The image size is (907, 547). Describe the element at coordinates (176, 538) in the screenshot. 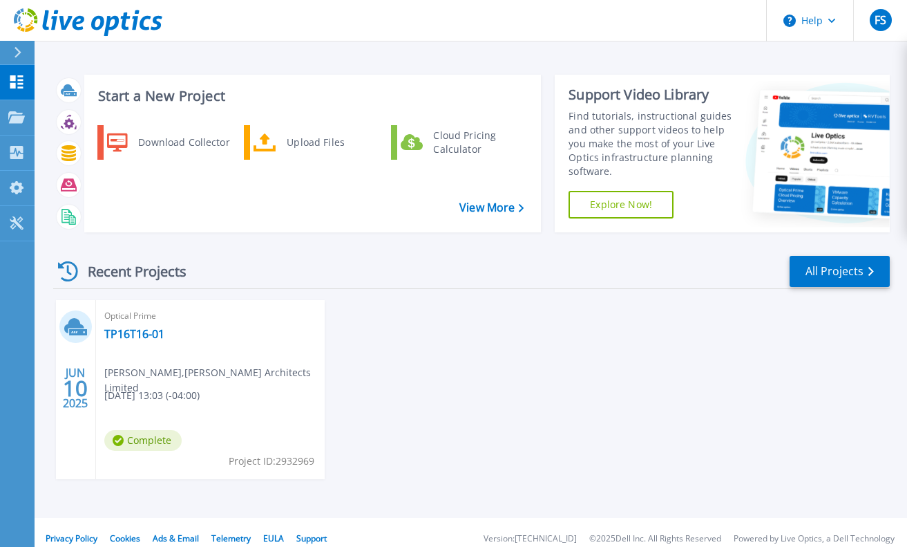

I see `a: Ads & Email` at that location.